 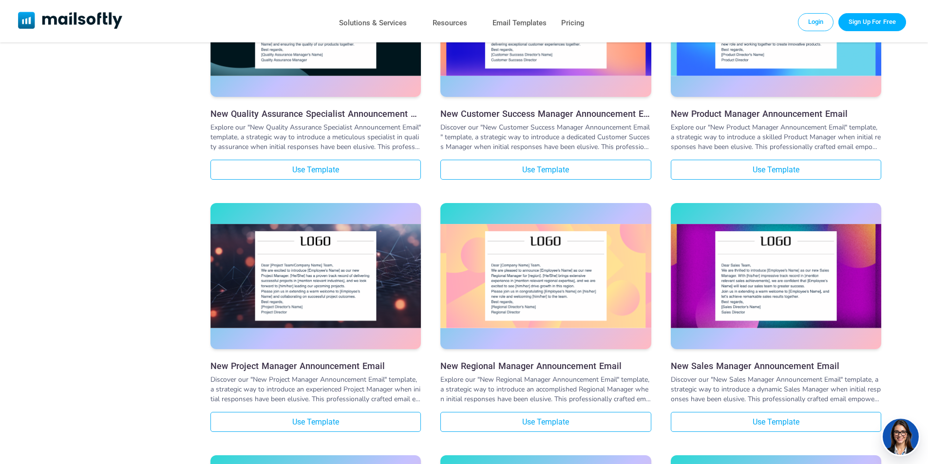 What do you see at coordinates (546, 276) in the screenshot?
I see `img: New Regional Manager Announcement Email` at bounding box center [546, 276].